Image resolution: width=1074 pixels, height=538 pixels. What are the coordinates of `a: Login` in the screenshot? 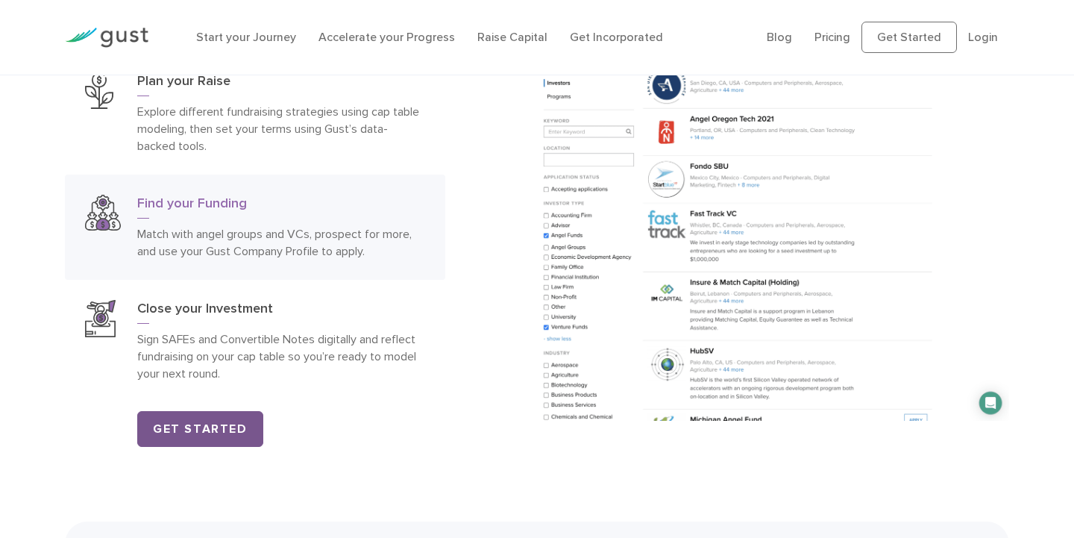 It's located at (983, 37).